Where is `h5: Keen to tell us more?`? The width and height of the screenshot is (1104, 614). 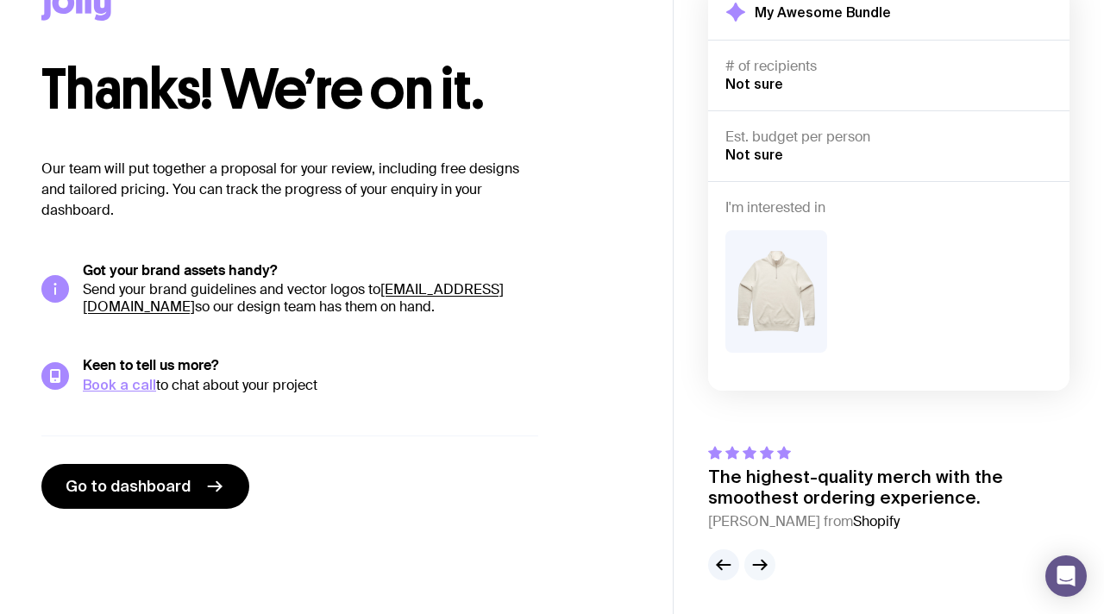
h5: Keen to tell us more? is located at coordinates (311, 366).